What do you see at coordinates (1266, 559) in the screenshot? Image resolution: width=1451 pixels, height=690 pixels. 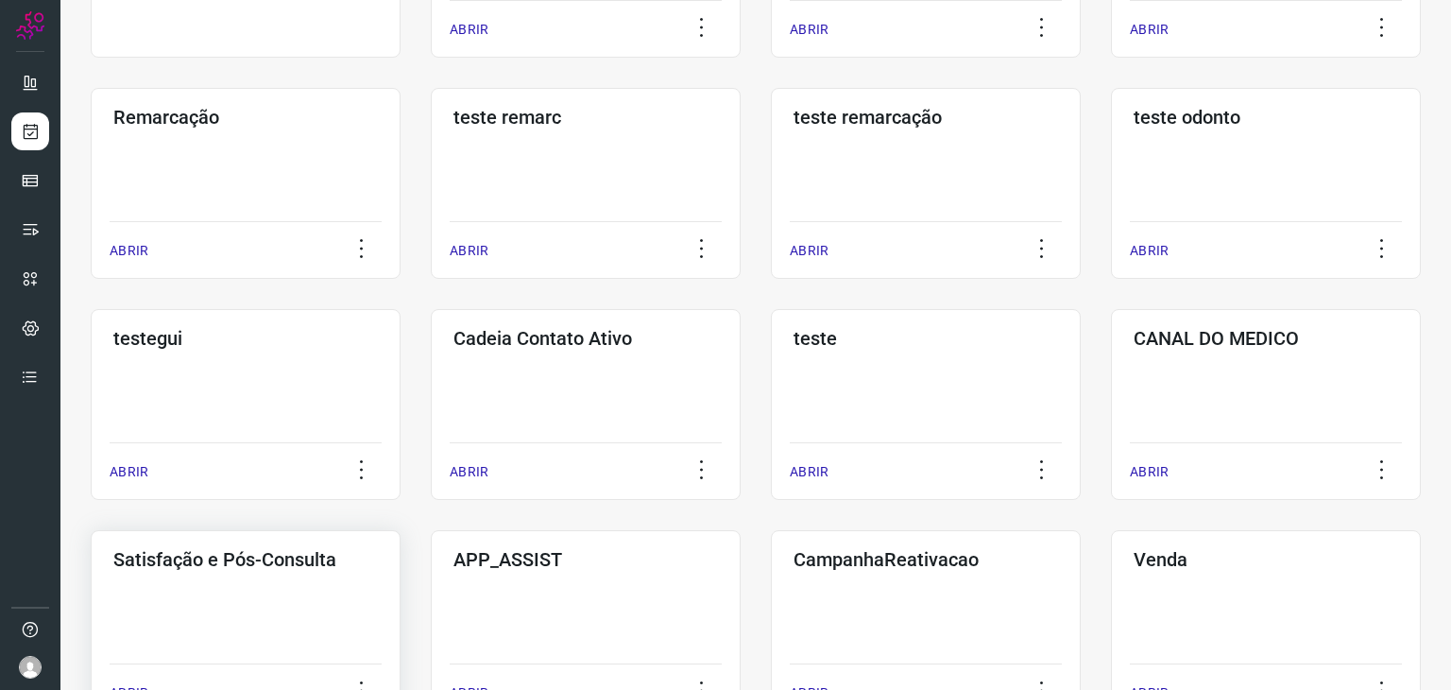 I see `h3: Venda` at bounding box center [1266, 559].